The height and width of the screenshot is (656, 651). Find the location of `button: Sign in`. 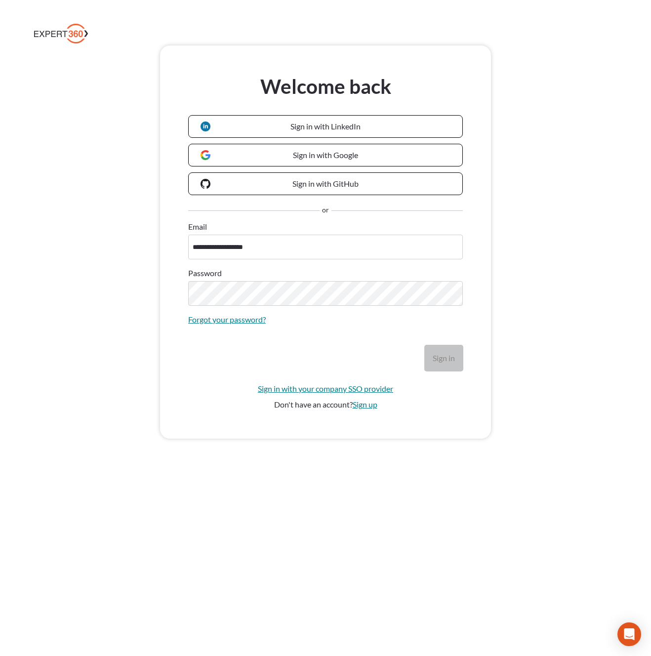

button: Sign in is located at coordinates (444, 358).